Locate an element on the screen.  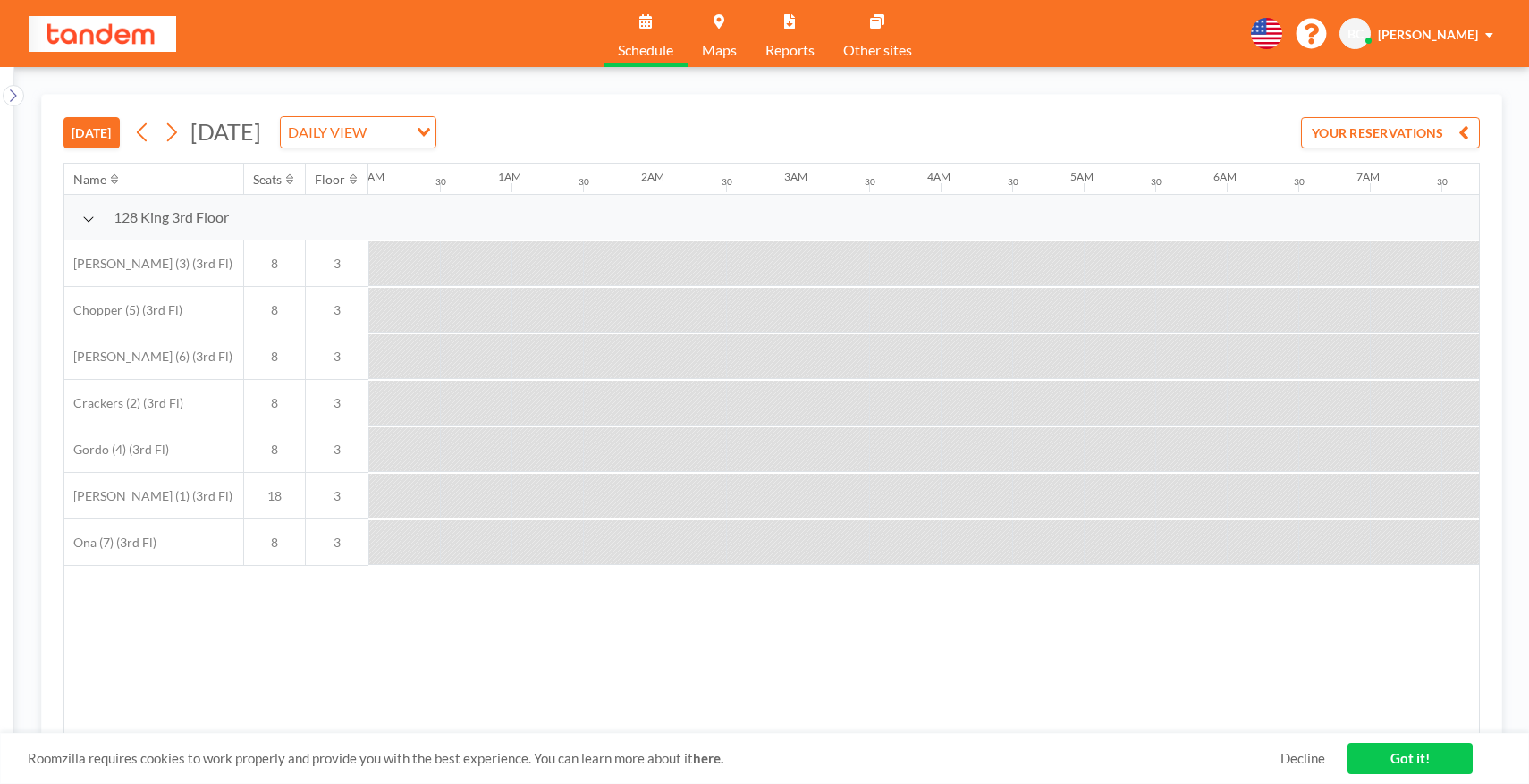
span: Crackers (2) (3rd Fl) is located at coordinates (124, 403).